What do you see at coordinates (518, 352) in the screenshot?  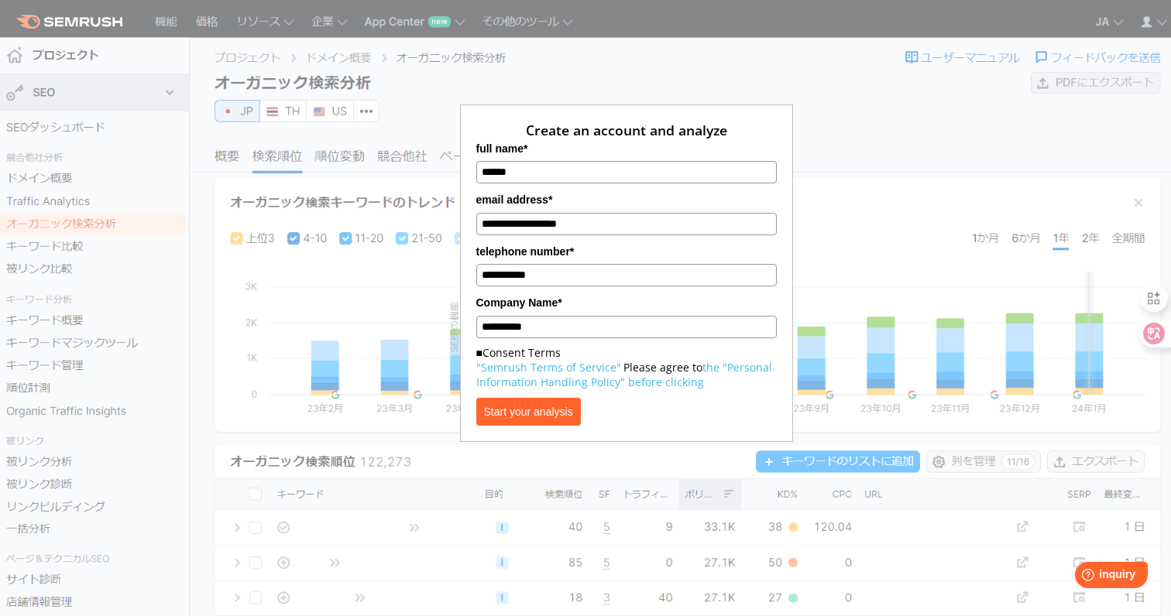 I see `font: ■Consent Terms` at bounding box center [518, 352].